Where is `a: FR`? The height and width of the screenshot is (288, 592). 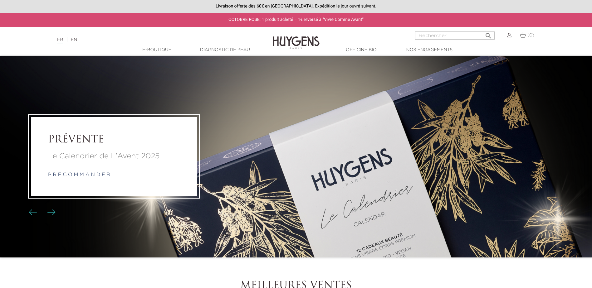 a: FR is located at coordinates (60, 41).